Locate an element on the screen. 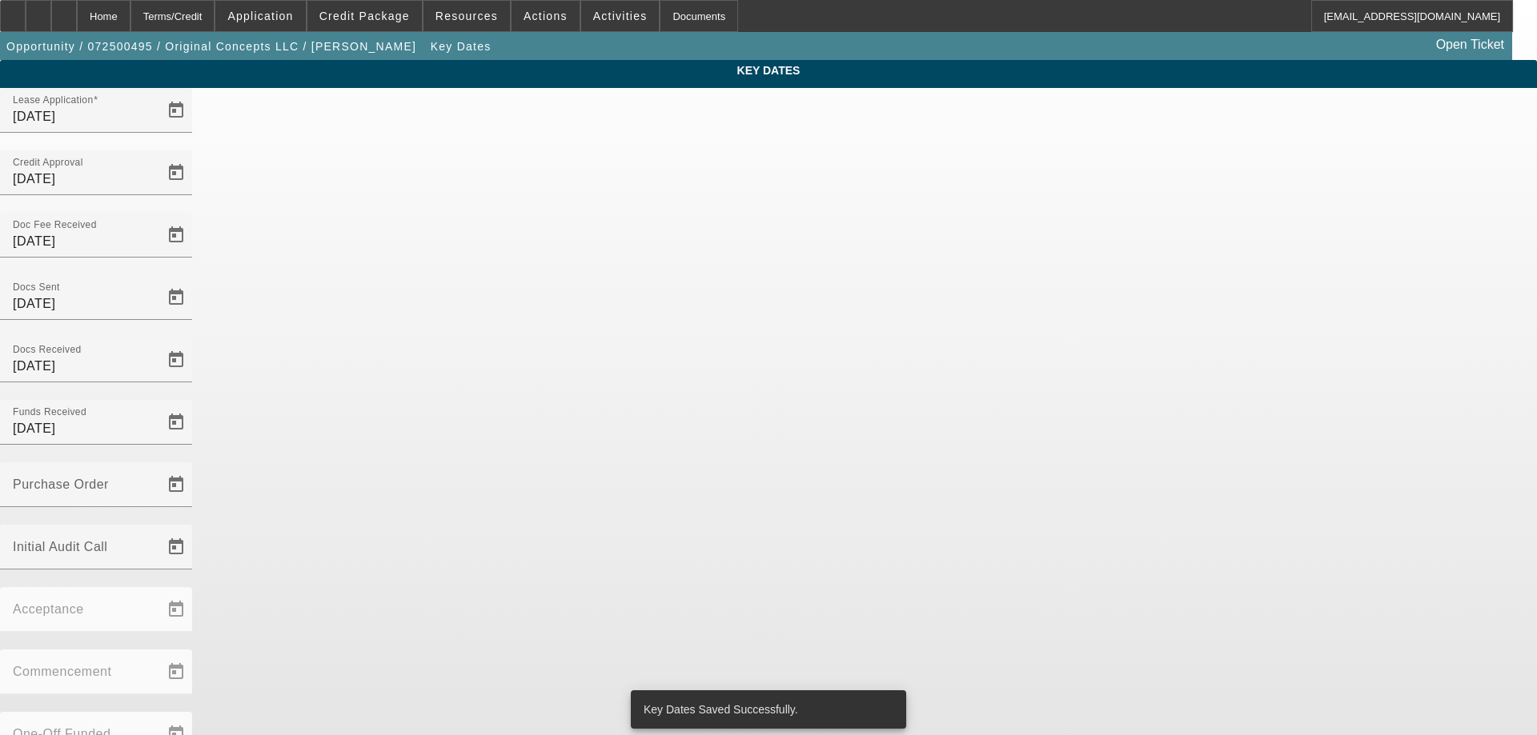  mat-label: Funds Received is located at coordinates (50, 412).